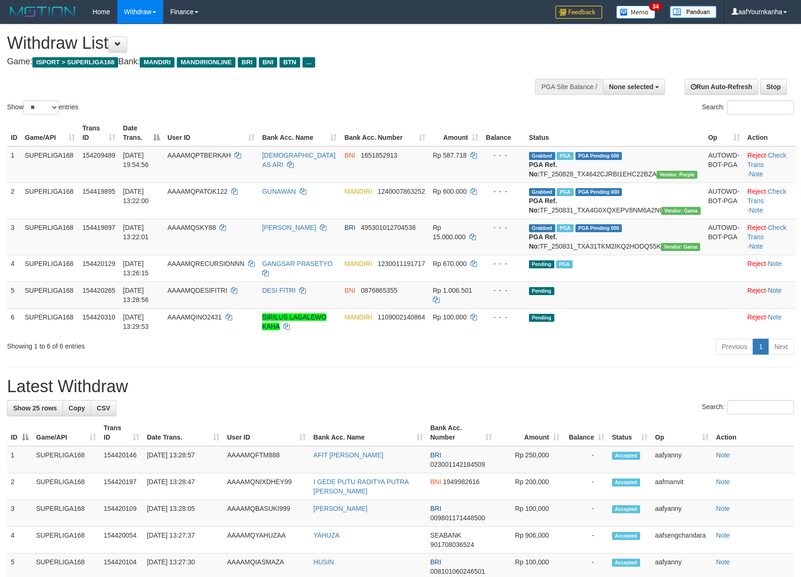  What do you see at coordinates (183, 433) in the screenshot?
I see `th: Date Trans.: activate to sort column ascending` at bounding box center [183, 433].